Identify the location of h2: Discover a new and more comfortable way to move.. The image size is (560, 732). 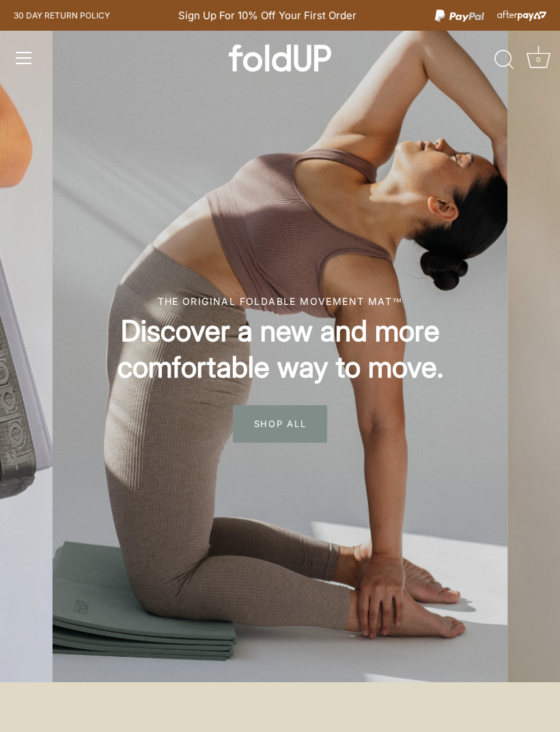
(280, 349).